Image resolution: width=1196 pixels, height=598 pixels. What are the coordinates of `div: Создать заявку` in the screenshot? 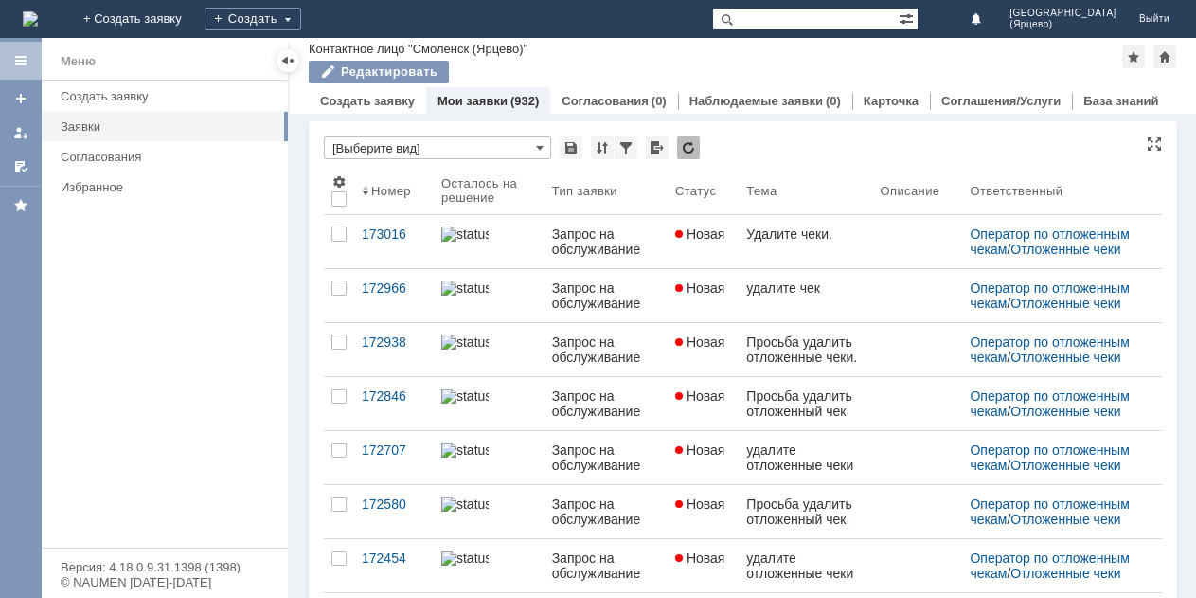 It's located at (169, 96).